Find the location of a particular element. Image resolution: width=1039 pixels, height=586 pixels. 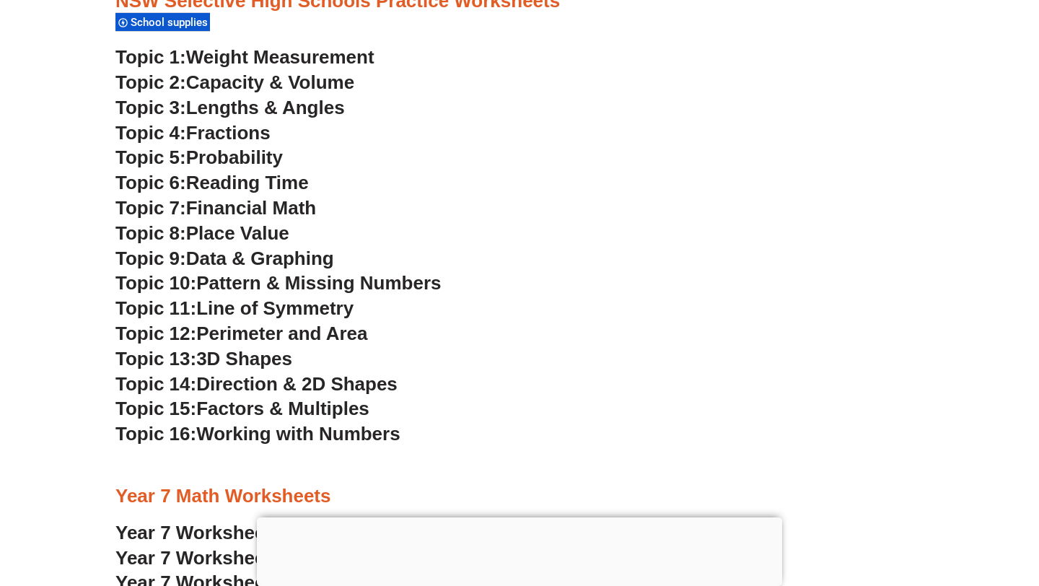

span: Reading Time is located at coordinates (247, 183).